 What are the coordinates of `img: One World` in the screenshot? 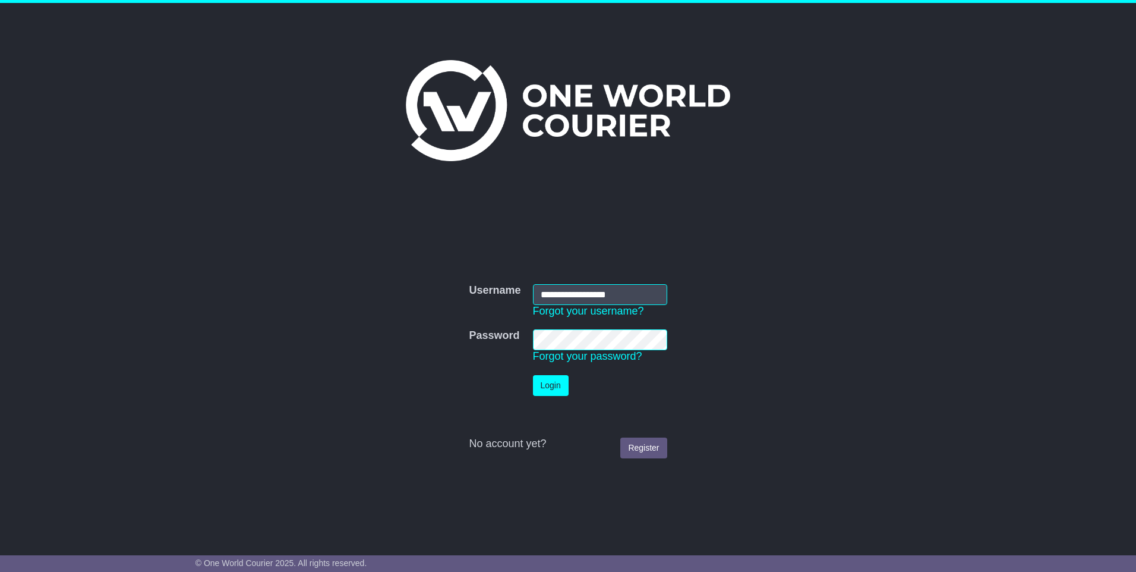 It's located at (568, 111).